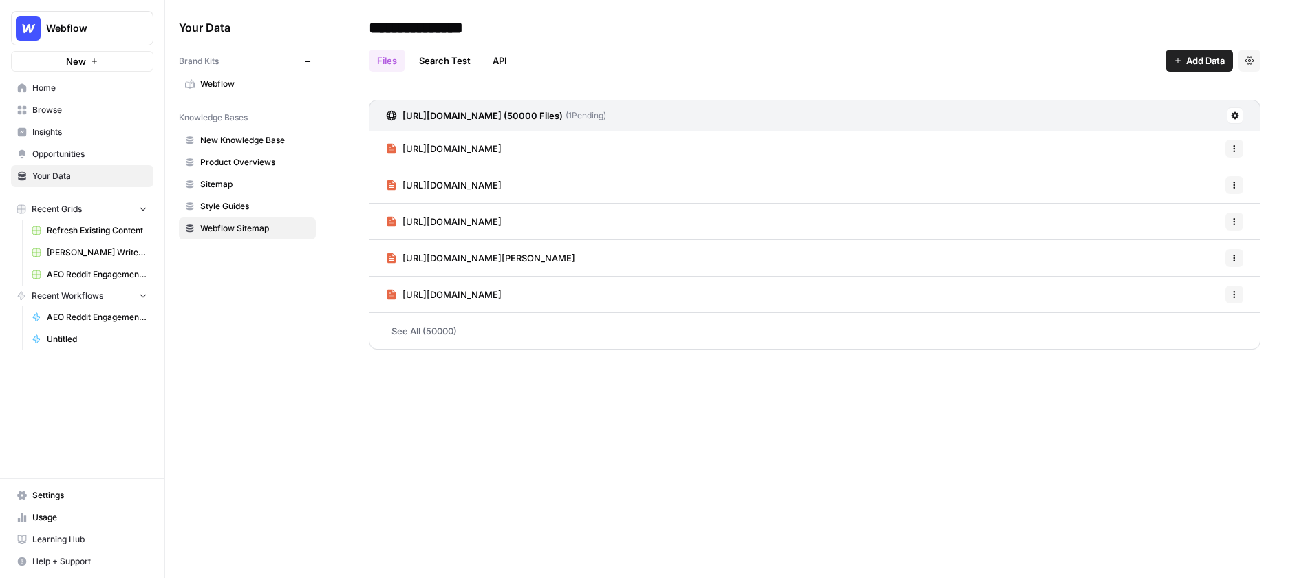  Describe the element at coordinates (89, 317) in the screenshot. I see `a: AEO Reddit Engagement - Fork` at that location.